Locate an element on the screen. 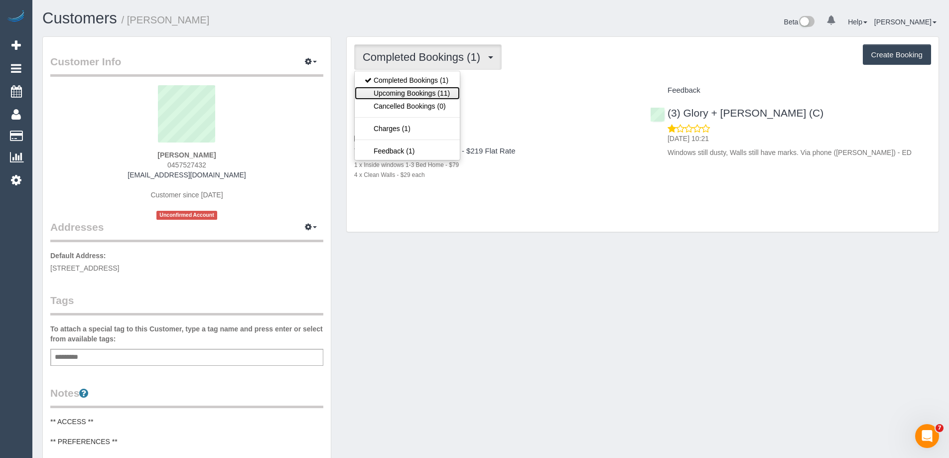 The height and width of the screenshot is (458, 949). p: Fortnightly - 10% Off is located at coordinates (495, 138).